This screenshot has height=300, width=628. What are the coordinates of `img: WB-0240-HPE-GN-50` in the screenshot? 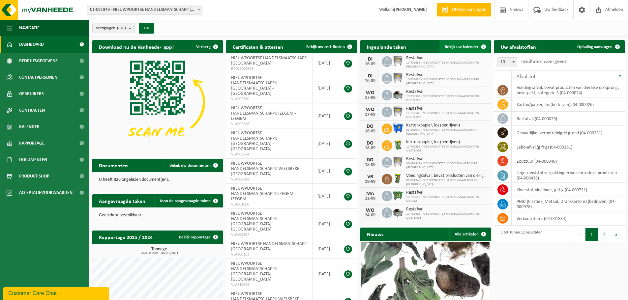 It's located at (398, 145).